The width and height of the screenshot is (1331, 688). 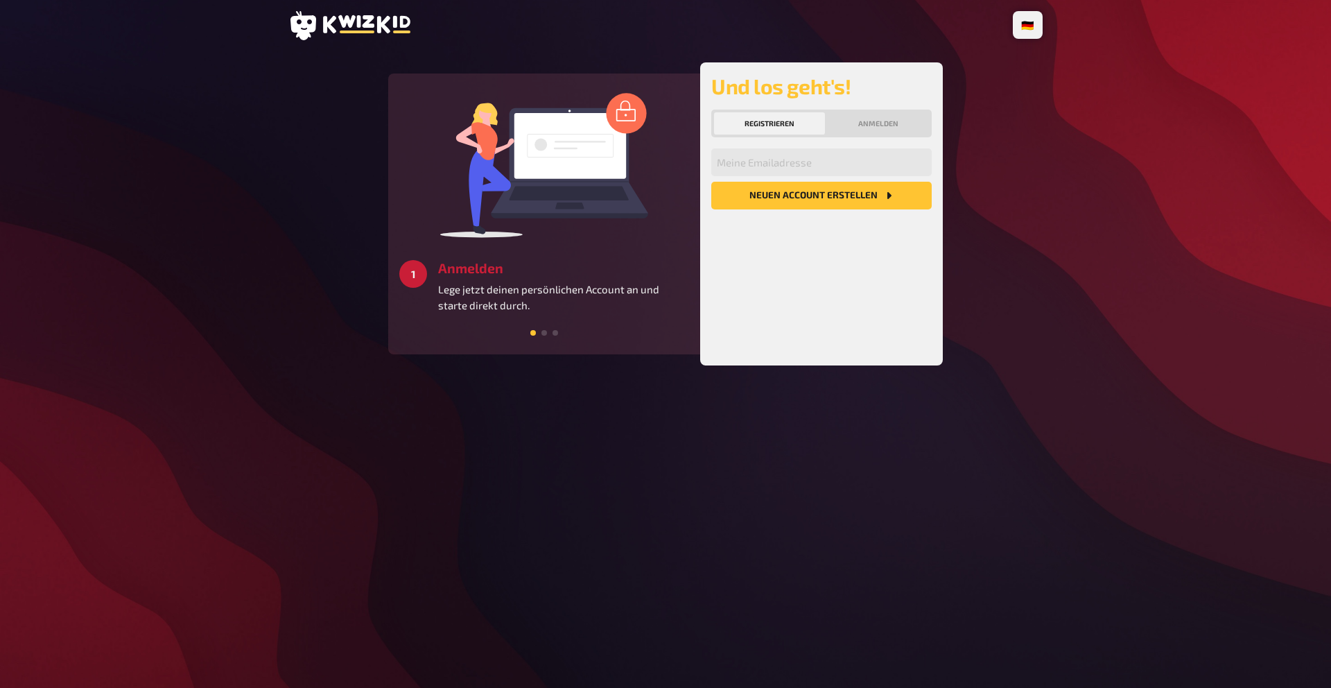 I want to click on div: 1, so click(x=413, y=274).